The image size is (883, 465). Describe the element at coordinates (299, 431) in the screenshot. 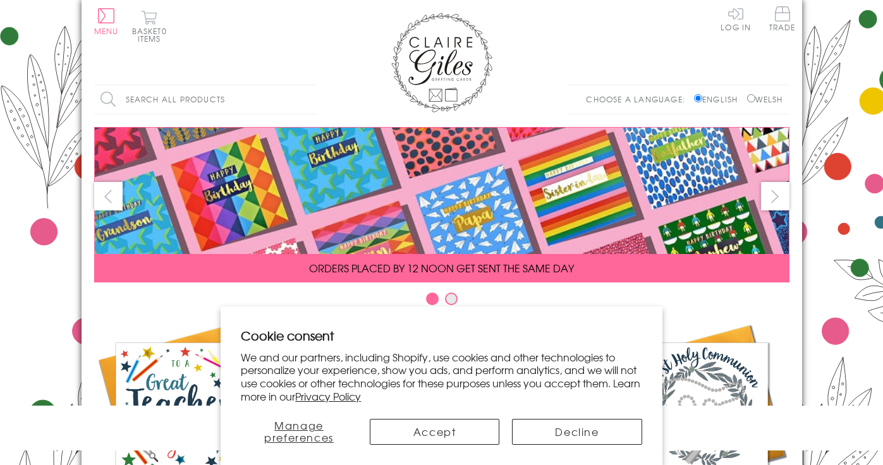

I see `span: Manage preferences` at that location.